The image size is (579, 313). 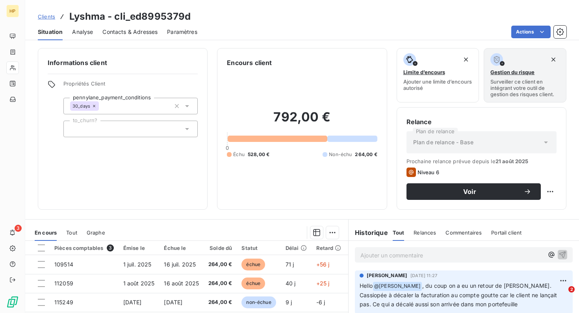 I want to click on h6: Encours client, so click(x=249, y=63).